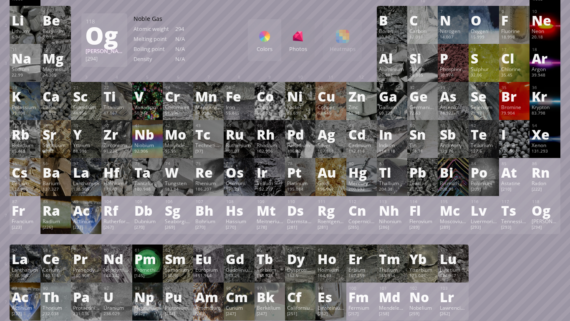  Describe the element at coordinates (148, 201) in the screenshot. I see `div: 105` at that location.